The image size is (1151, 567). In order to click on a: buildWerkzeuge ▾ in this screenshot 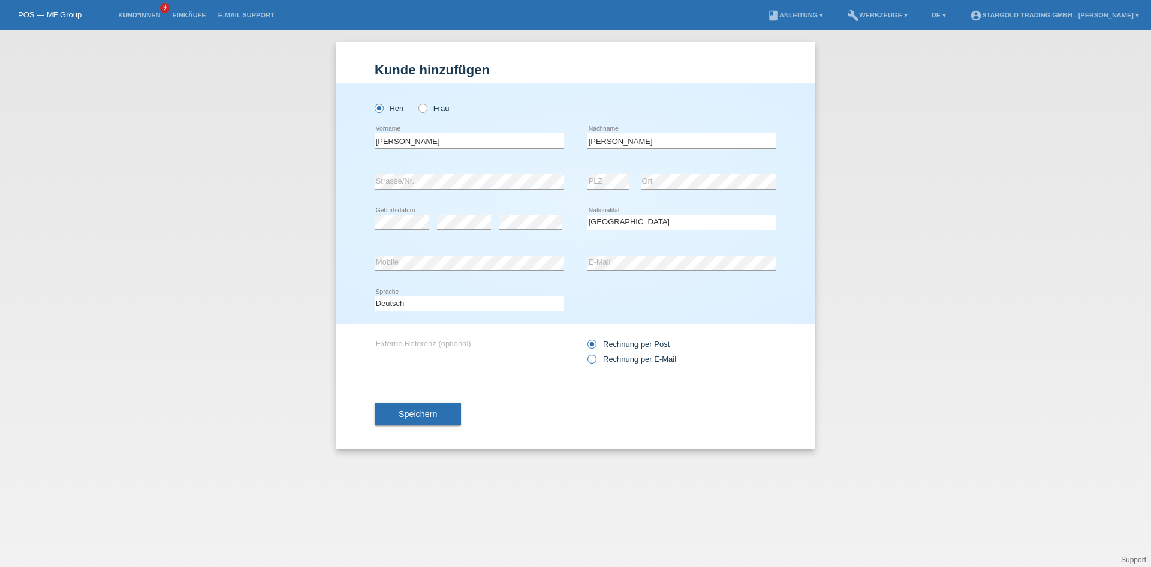, I will do `click(877, 15)`.